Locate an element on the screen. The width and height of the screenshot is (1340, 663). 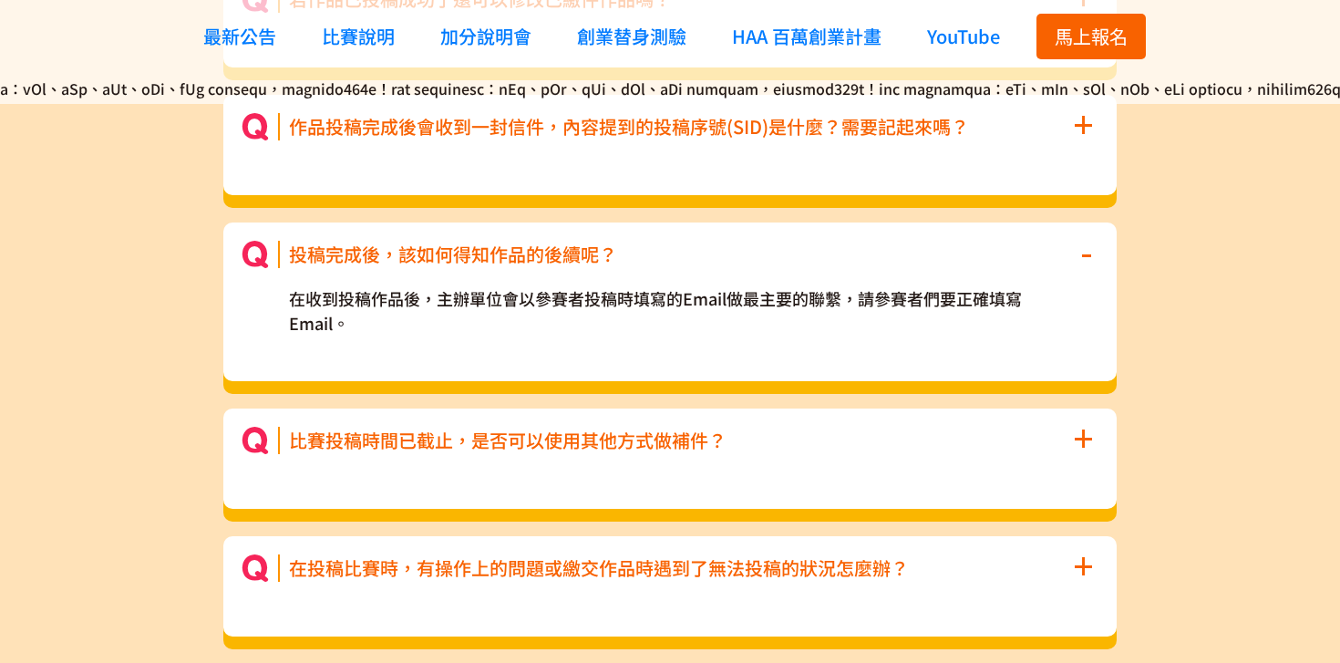
span: 馬上報名 is located at coordinates (1091, 36).